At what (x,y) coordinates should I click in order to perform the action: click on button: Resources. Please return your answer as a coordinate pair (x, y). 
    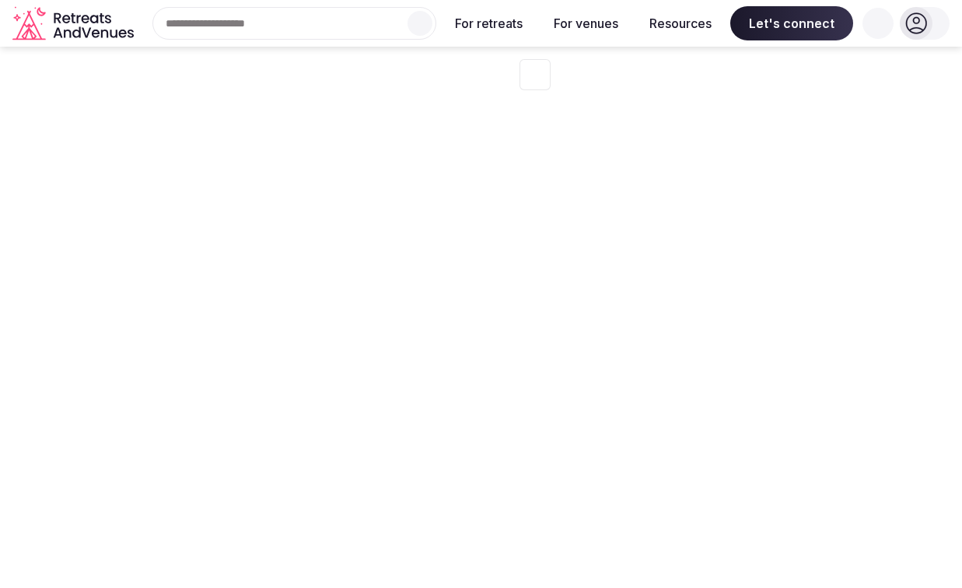
    Looking at the image, I should click on (680, 23).